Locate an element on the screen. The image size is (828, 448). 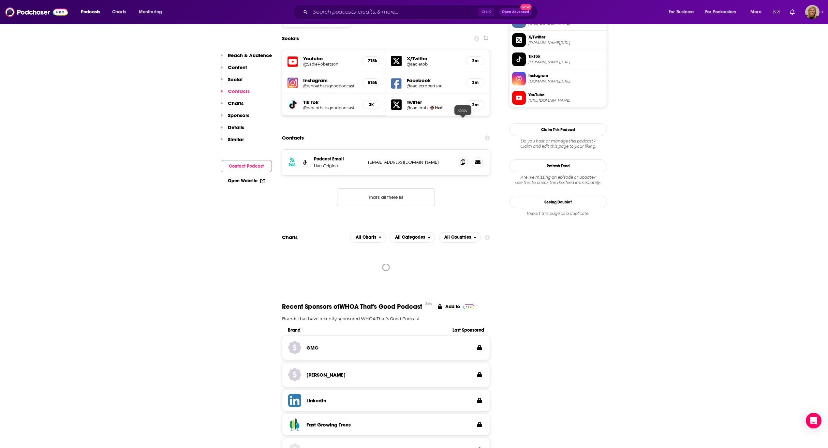
span: instagram.com/whoathatsgoodpodcast is located at coordinates (566, 81).